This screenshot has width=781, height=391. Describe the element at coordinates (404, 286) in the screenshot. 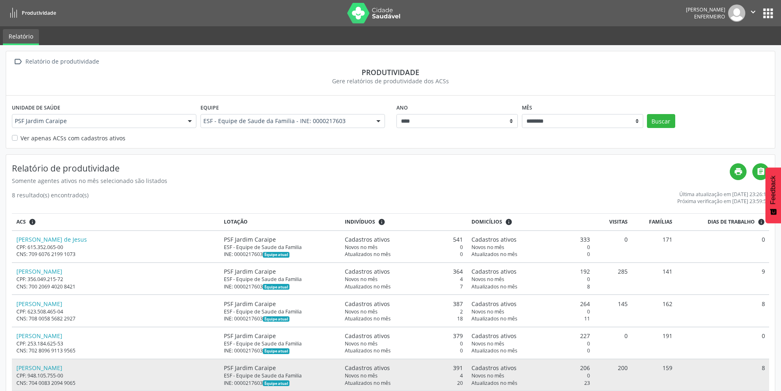

I see `div: 7` at that location.